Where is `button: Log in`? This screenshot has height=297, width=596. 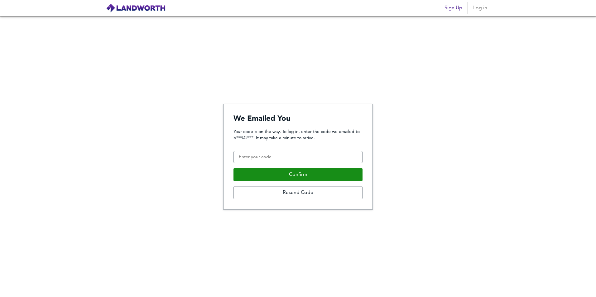 button: Log in is located at coordinates (480, 8).